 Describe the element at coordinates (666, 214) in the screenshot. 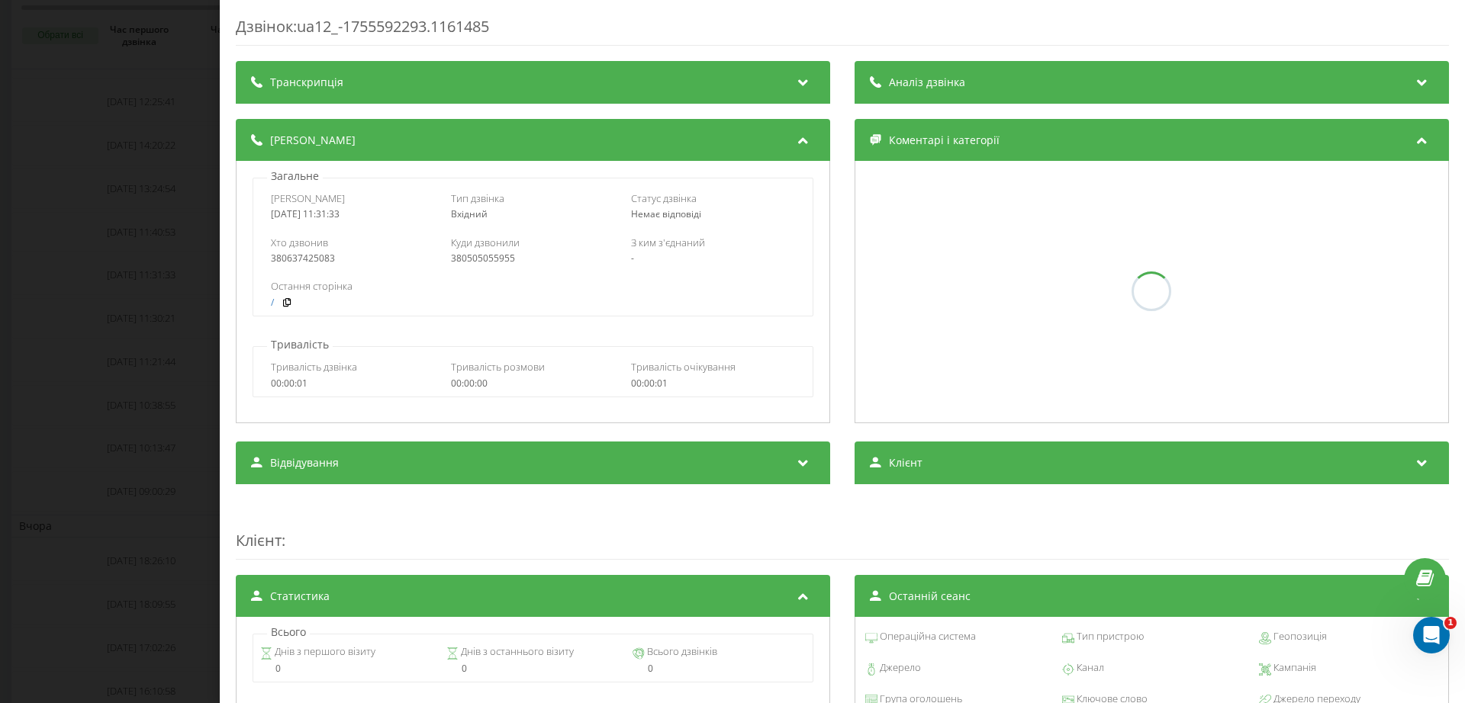

I see `span: Немає відповіді` at that location.